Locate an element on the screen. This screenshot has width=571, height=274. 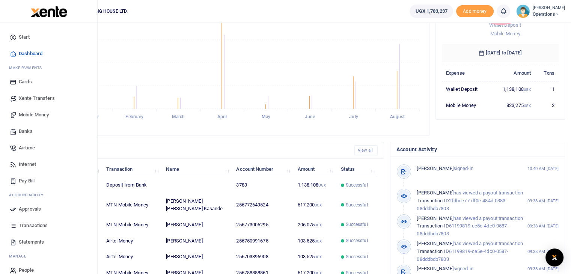
a: Transactions is located at coordinates (48, 226).